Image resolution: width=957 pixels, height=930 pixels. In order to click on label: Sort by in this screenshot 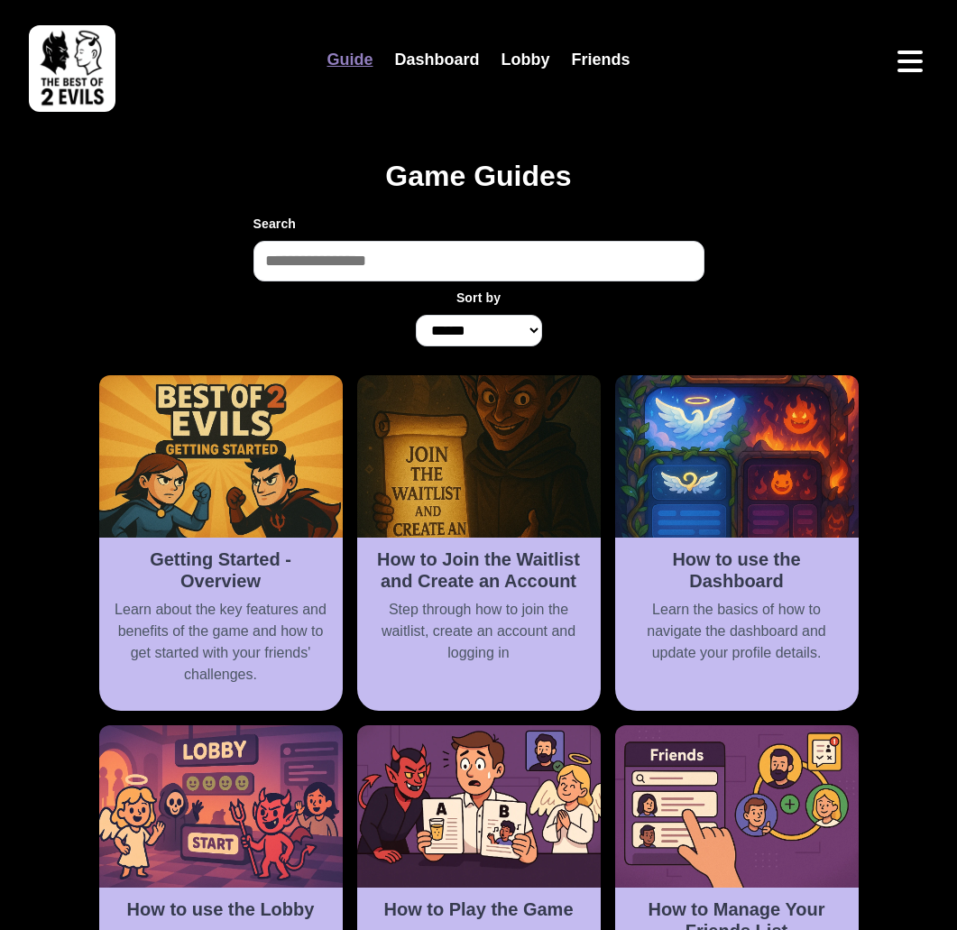, I will do `click(478, 298)`.